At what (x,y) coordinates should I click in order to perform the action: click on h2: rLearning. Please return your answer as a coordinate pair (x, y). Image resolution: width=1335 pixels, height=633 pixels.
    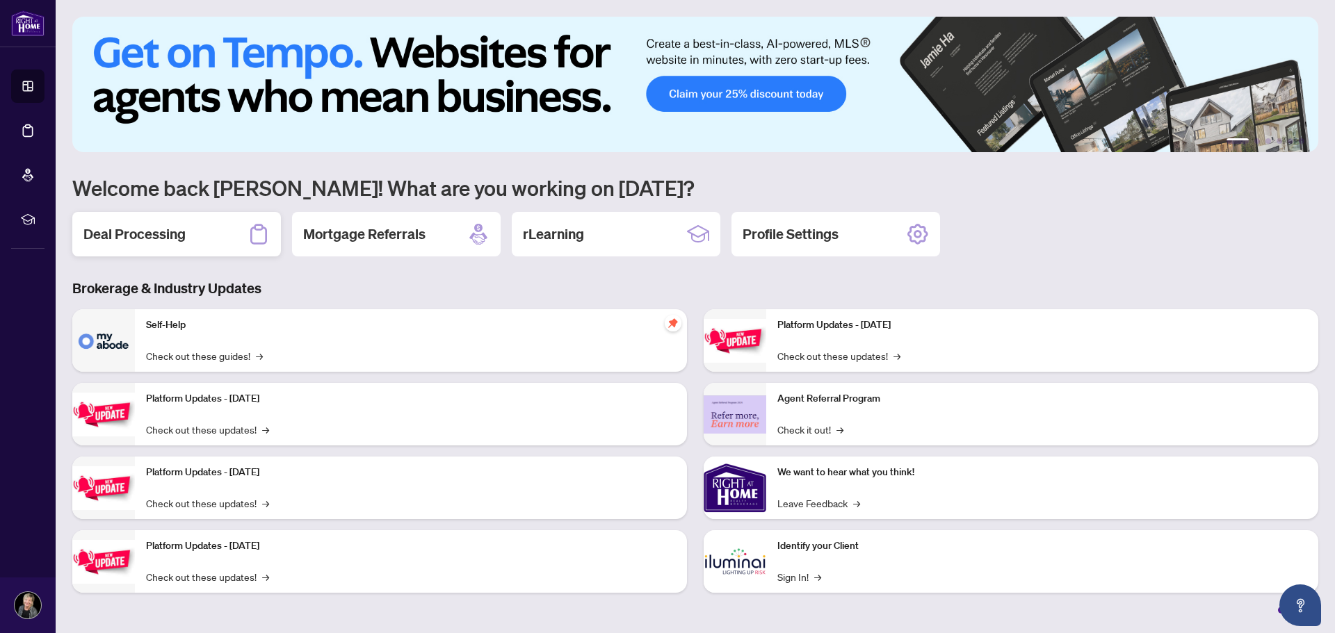
    Looking at the image, I should click on (553, 234).